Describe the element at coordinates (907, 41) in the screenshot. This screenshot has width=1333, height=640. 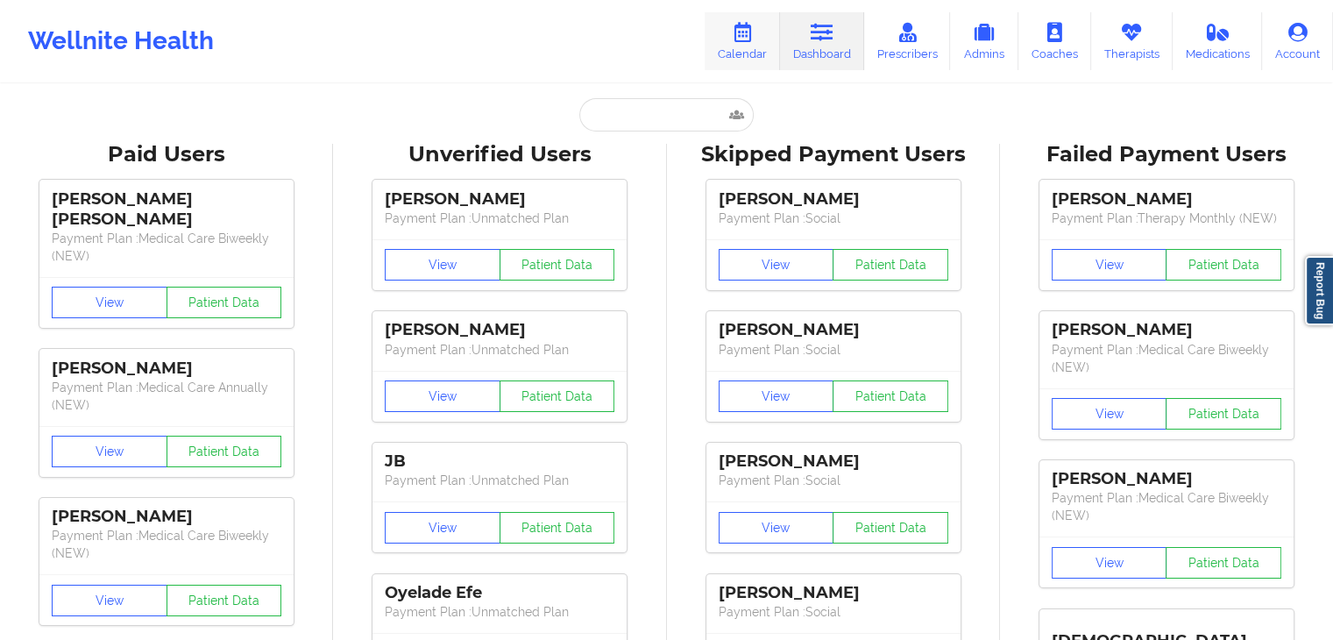
I see `a: Prescribers` at that location.